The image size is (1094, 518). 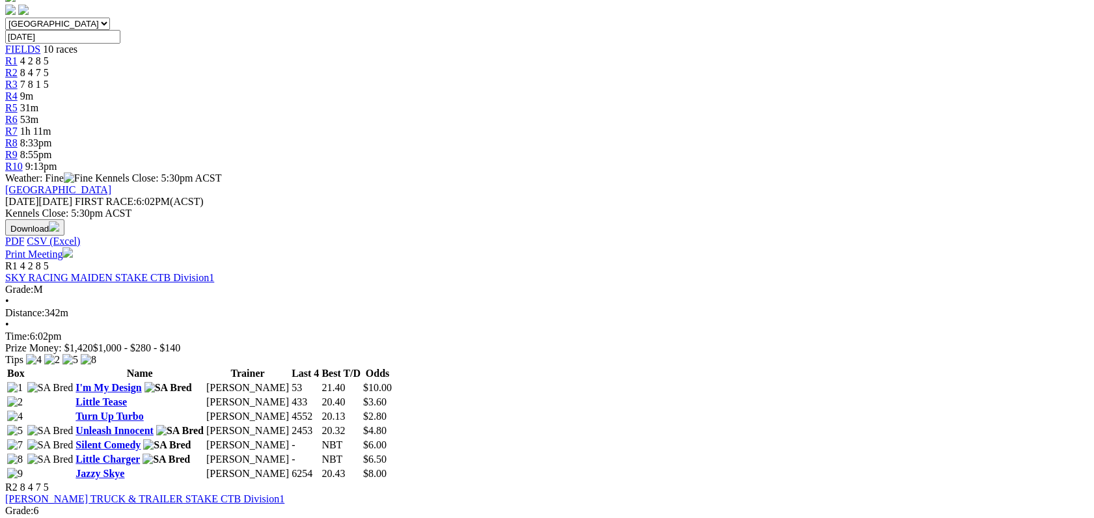 What do you see at coordinates (27, 96) in the screenshot?
I see `span: 9m` at bounding box center [27, 96].